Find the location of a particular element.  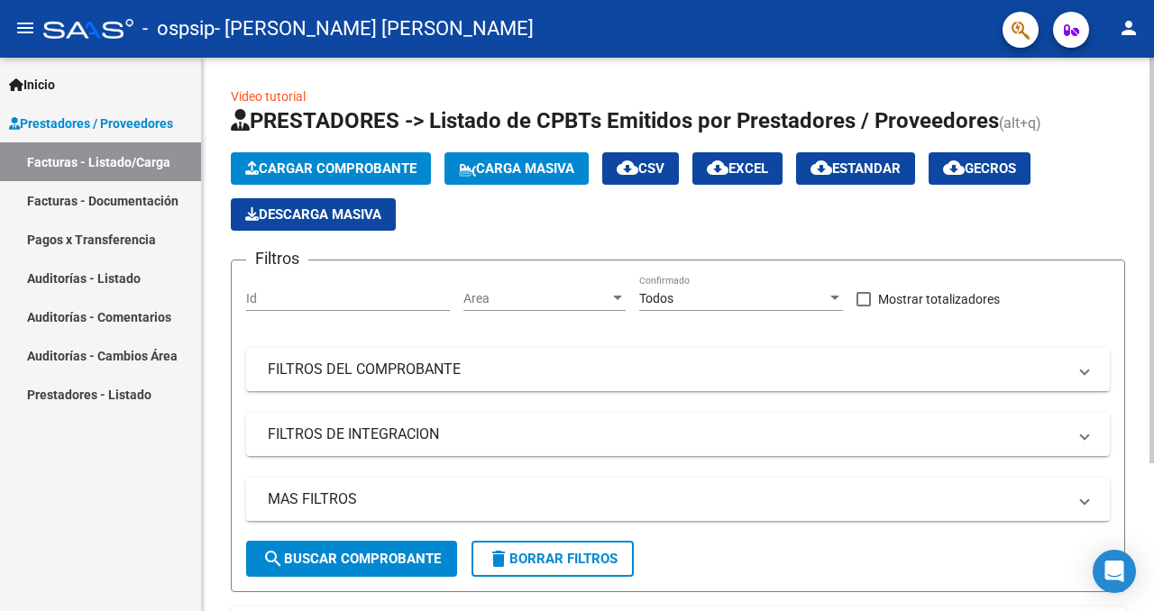

span: Mostrar totalizadores is located at coordinates (938, 299).